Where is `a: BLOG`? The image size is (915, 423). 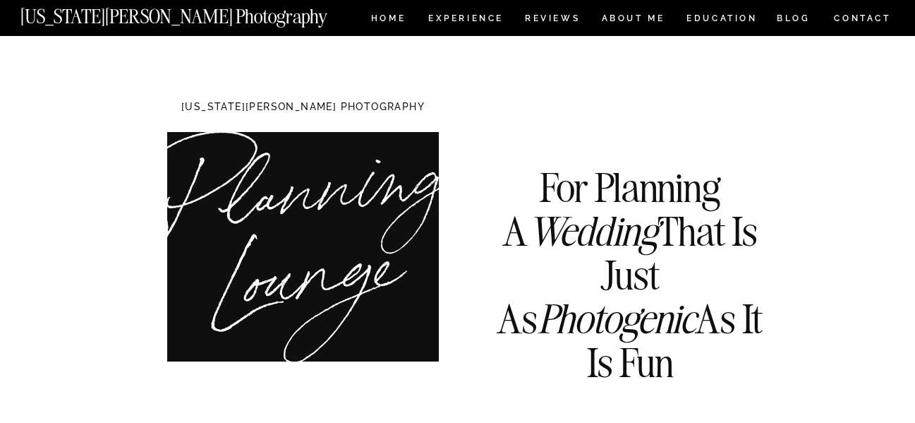 a: BLOG is located at coordinates (794, 20).